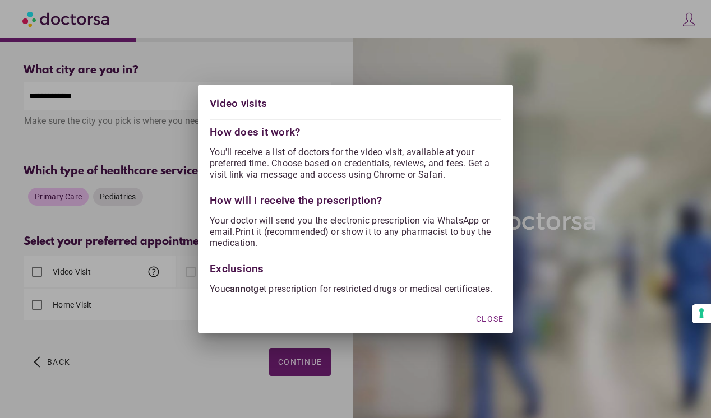 This screenshot has width=711, height=418. Describe the element at coordinates (489, 319) in the screenshot. I see `span: Close` at that location.